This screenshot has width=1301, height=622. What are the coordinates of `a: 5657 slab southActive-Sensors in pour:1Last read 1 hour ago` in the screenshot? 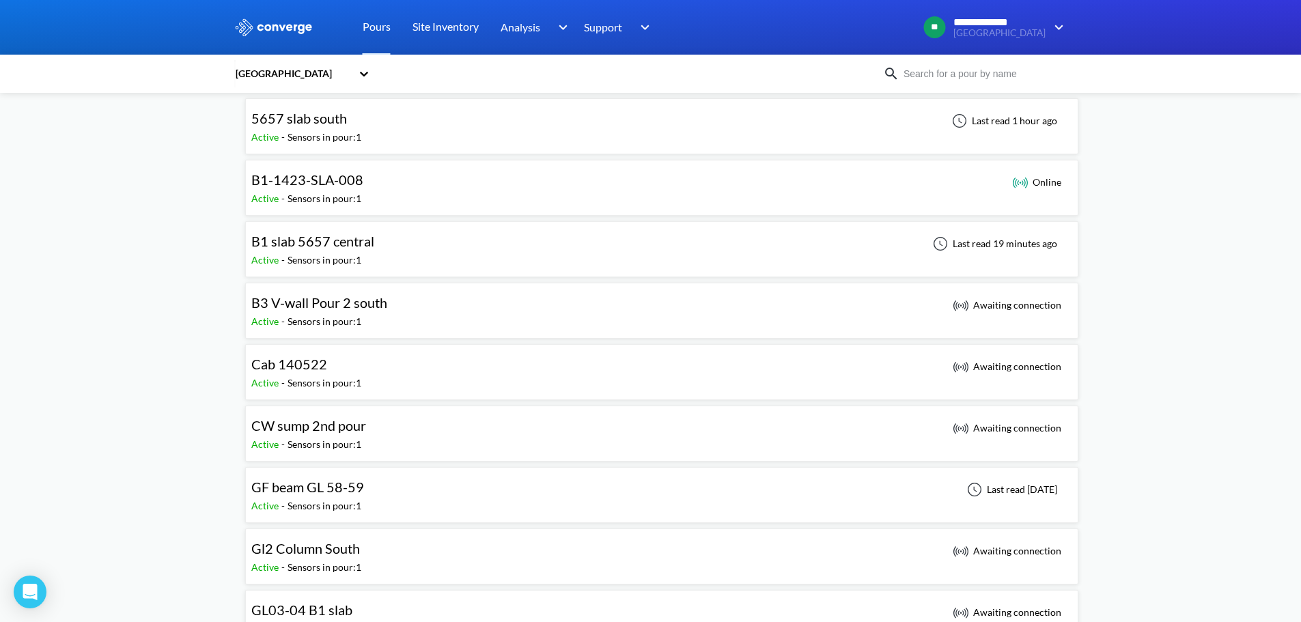 It's located at (662, 120).